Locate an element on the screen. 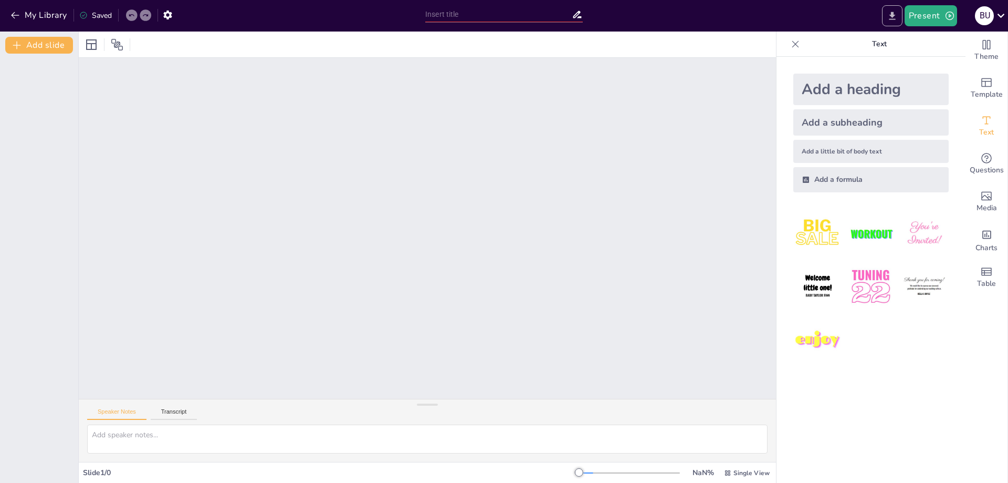  span: Questions is located at coordinates (987, 170).